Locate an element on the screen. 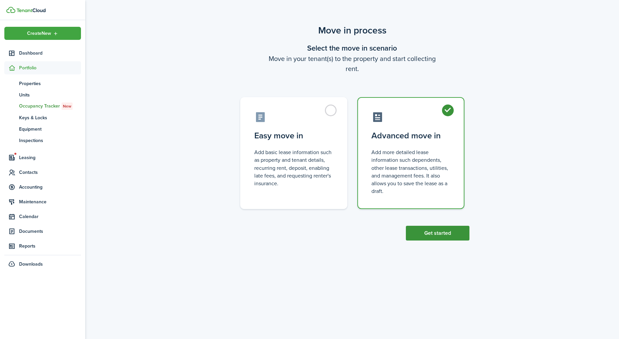  a: Inspections is located at coordinates (43, 140).